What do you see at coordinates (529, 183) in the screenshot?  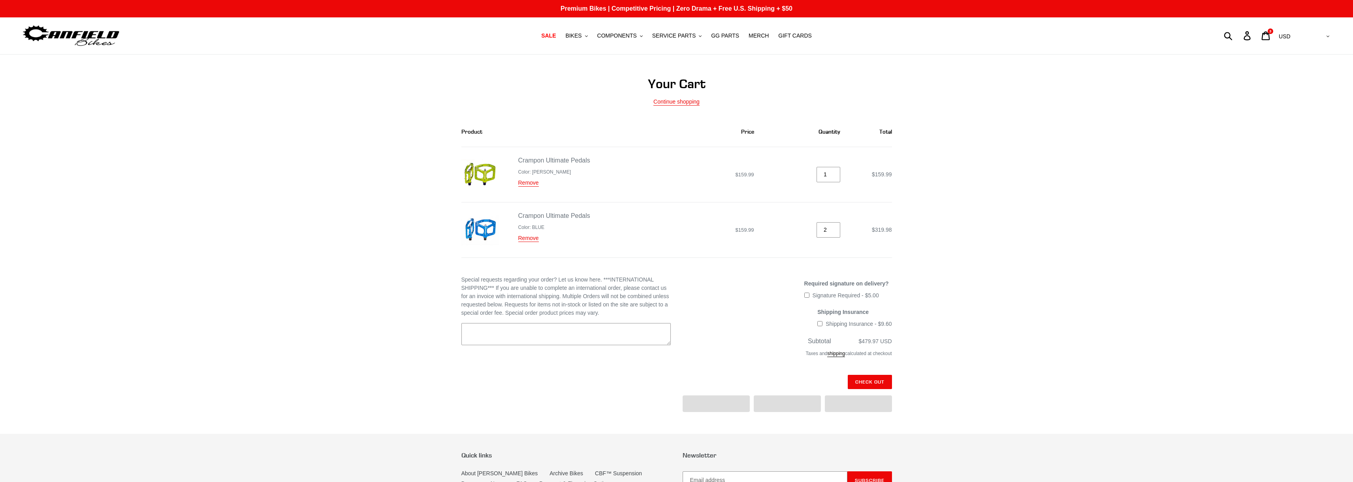 I see `a: Remove Crampon Ultimate Pedals - FERN GREEN` at bounding box center [529, 183].